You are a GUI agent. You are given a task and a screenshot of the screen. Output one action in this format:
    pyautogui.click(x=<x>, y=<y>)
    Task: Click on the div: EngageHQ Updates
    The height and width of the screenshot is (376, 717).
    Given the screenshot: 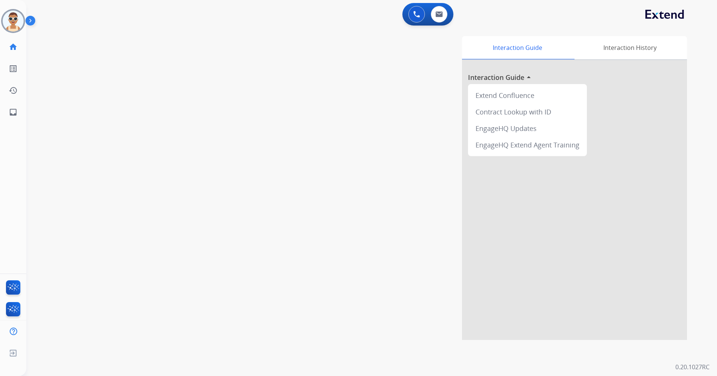 What is the action you would take?
    pyautogui.click(x=528, y=128)
    